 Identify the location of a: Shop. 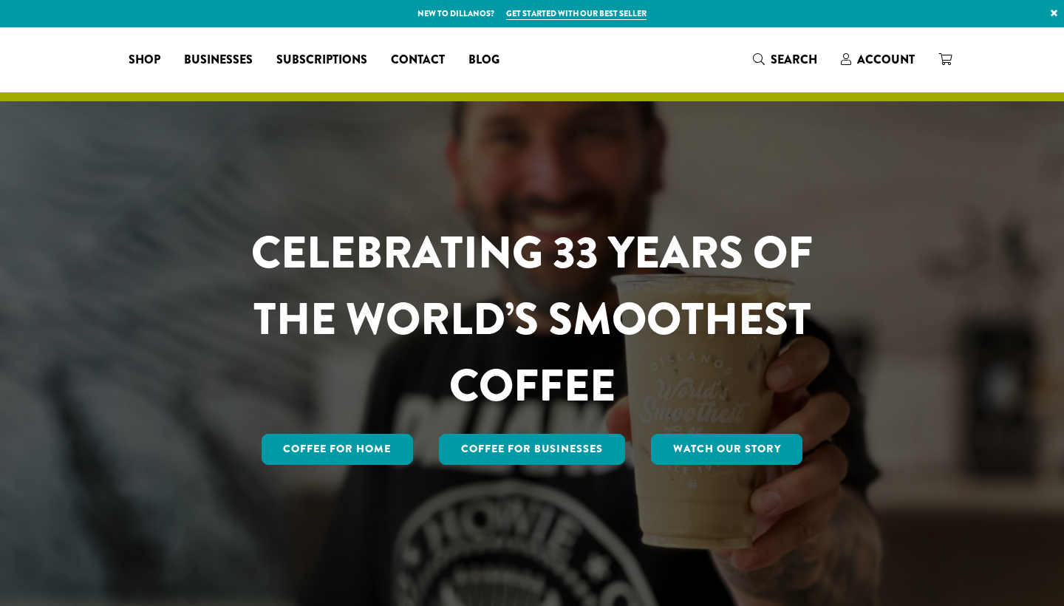
(144, 60).